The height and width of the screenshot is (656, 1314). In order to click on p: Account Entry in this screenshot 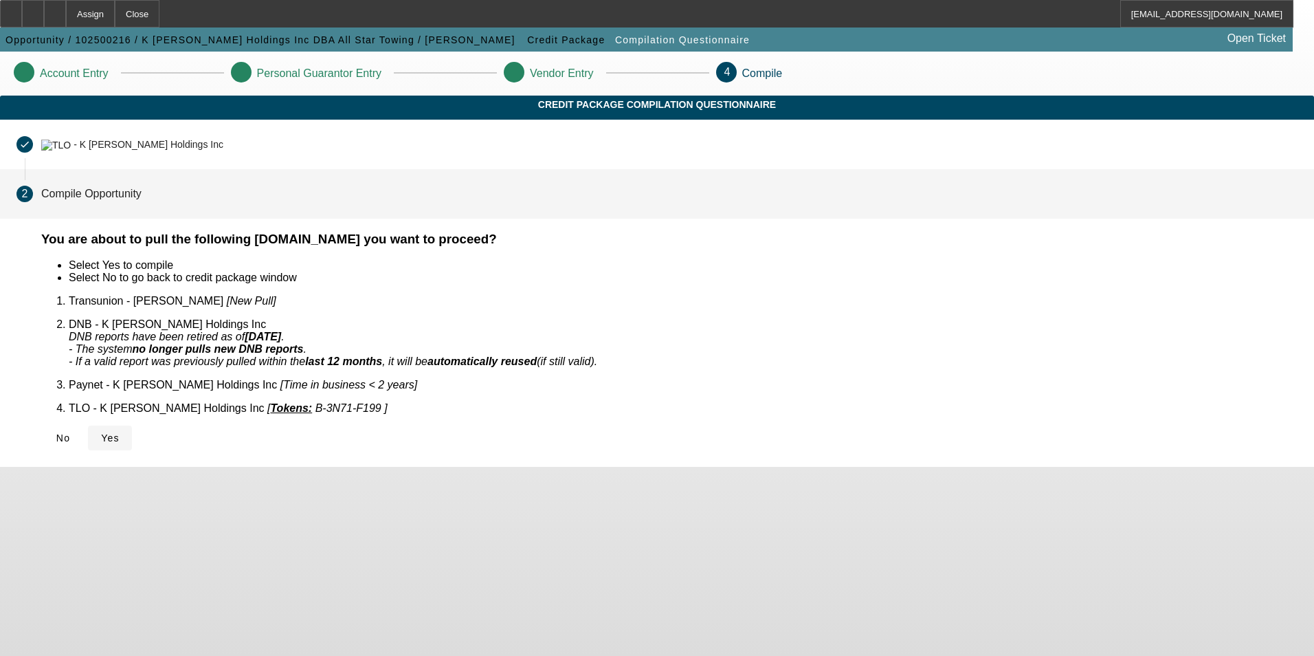, I will do `click(74, 74)`.